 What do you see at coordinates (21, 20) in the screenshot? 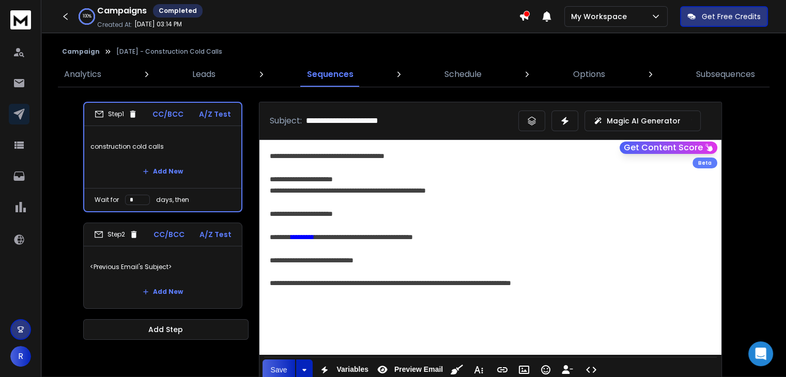
I see `img: logo` at bounding box center [21, 20].